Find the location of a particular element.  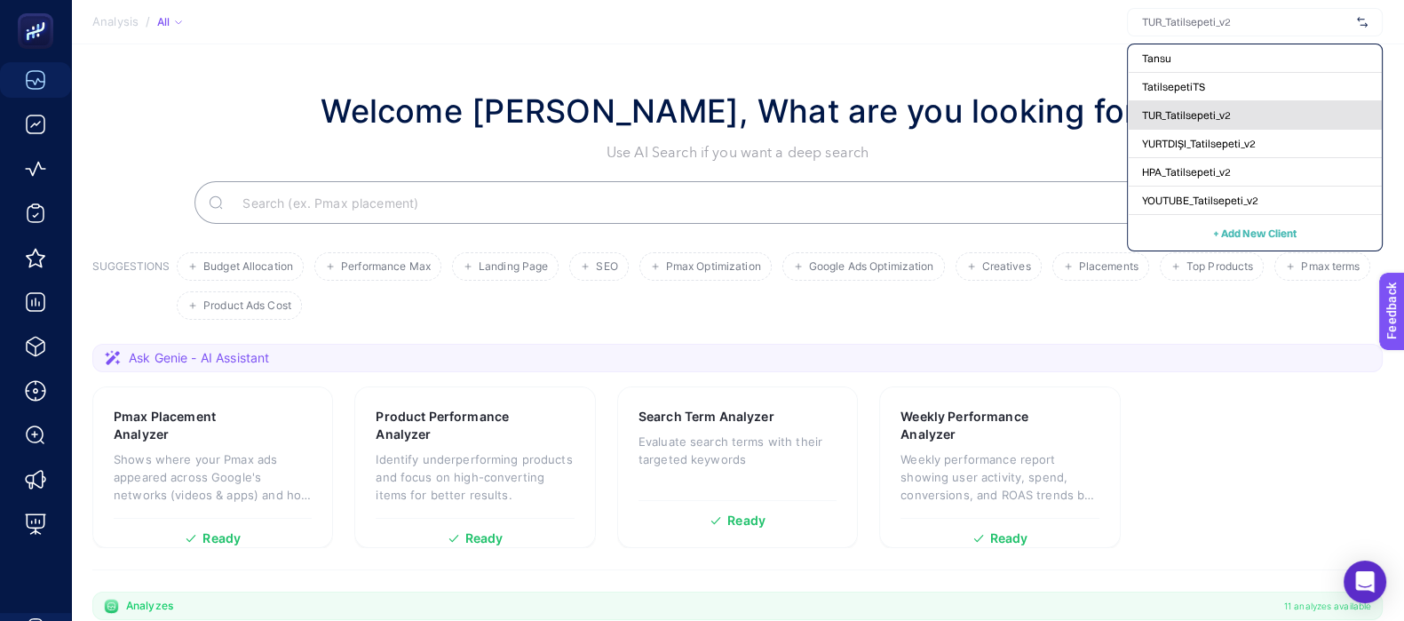

span: Pmax Optimization is located at coordinates (713, 266).